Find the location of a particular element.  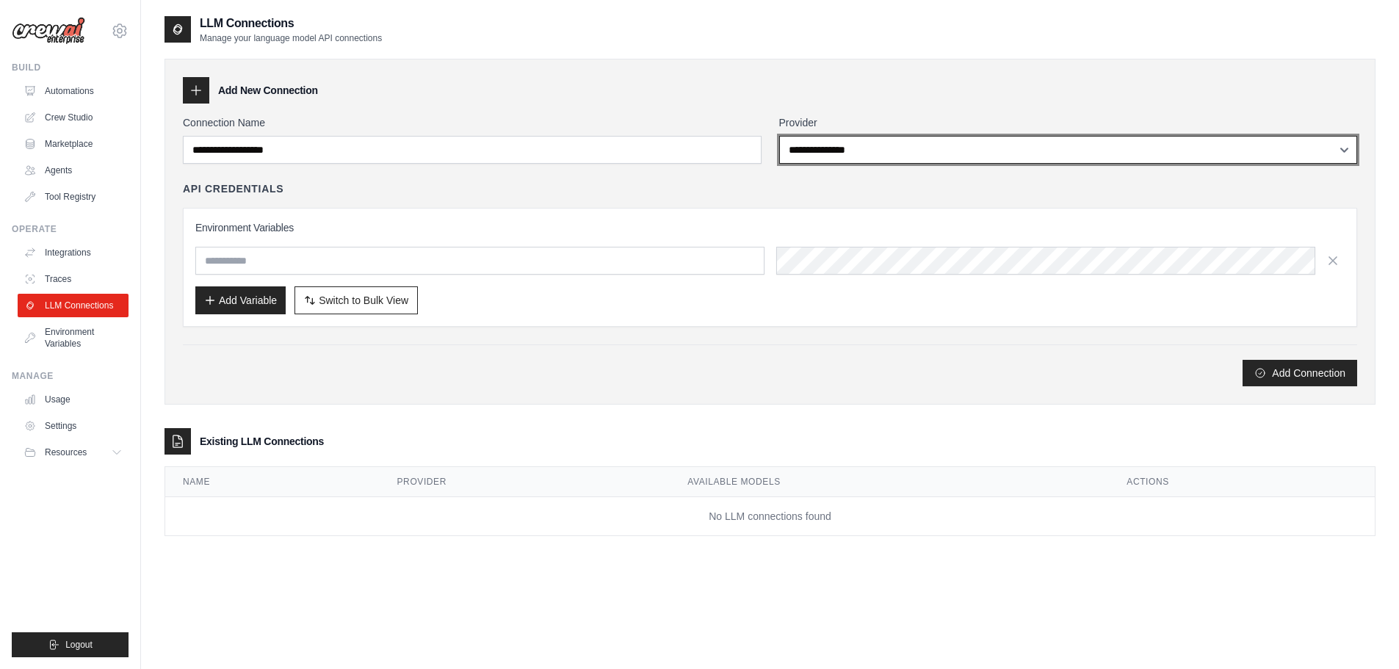

span: Resources is located at coordinates (65, 452).